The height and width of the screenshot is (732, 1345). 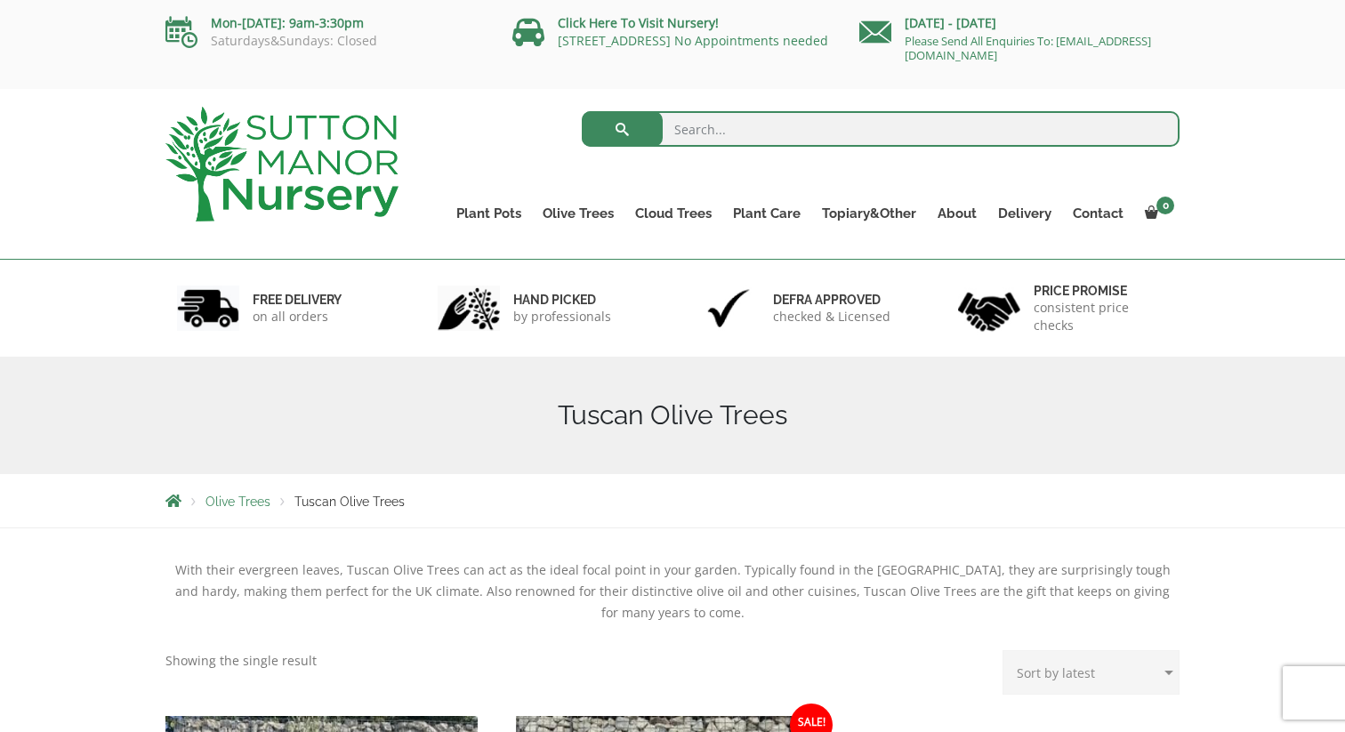 I want to click on a: Contact, so click(x=1098, y=213).